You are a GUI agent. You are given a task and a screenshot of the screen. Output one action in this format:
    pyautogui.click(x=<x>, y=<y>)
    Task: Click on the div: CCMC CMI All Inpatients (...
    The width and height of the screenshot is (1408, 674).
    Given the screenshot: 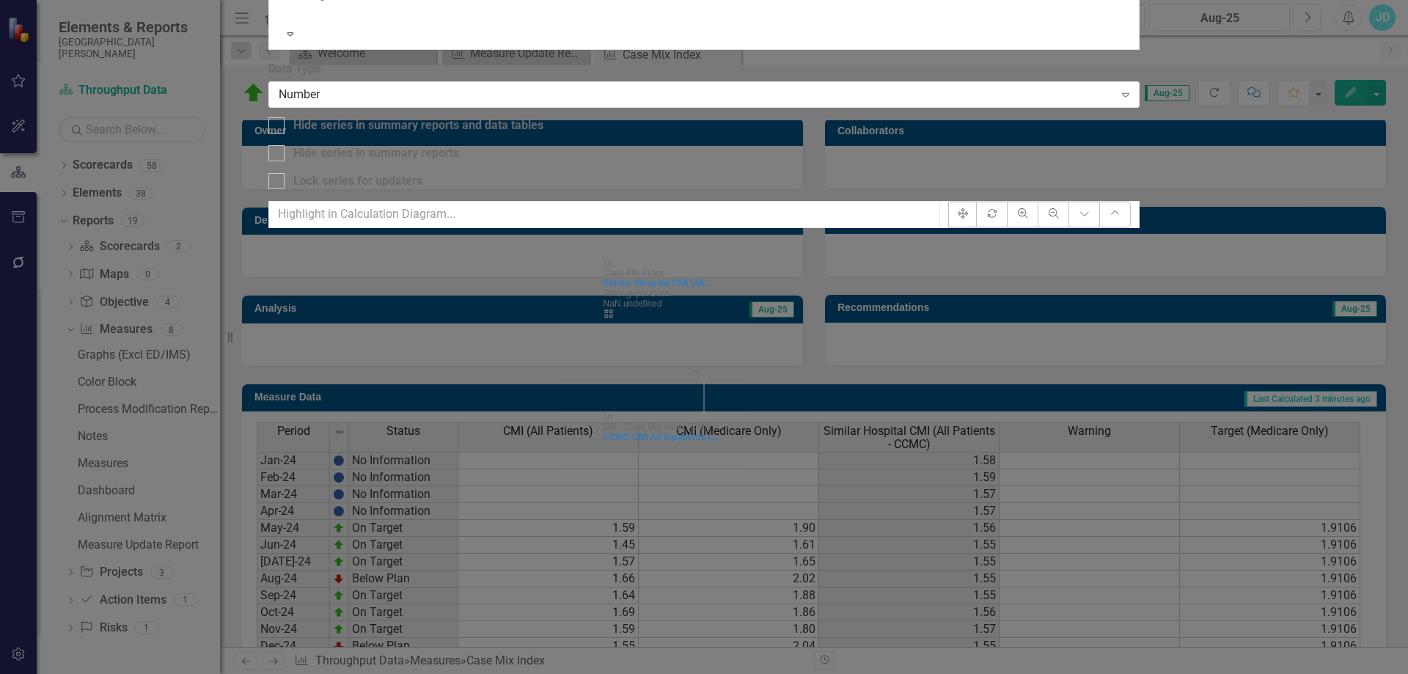 What is the action you would take?
    pyautogui.click(x=704, y=437)
    